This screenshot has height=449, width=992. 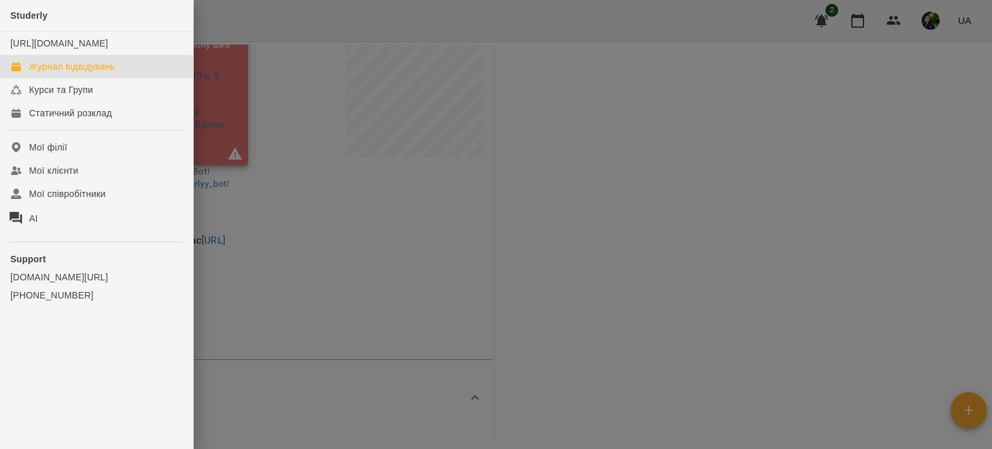 I want to click on div: Статичний розклад, so click(x=70, y=113).